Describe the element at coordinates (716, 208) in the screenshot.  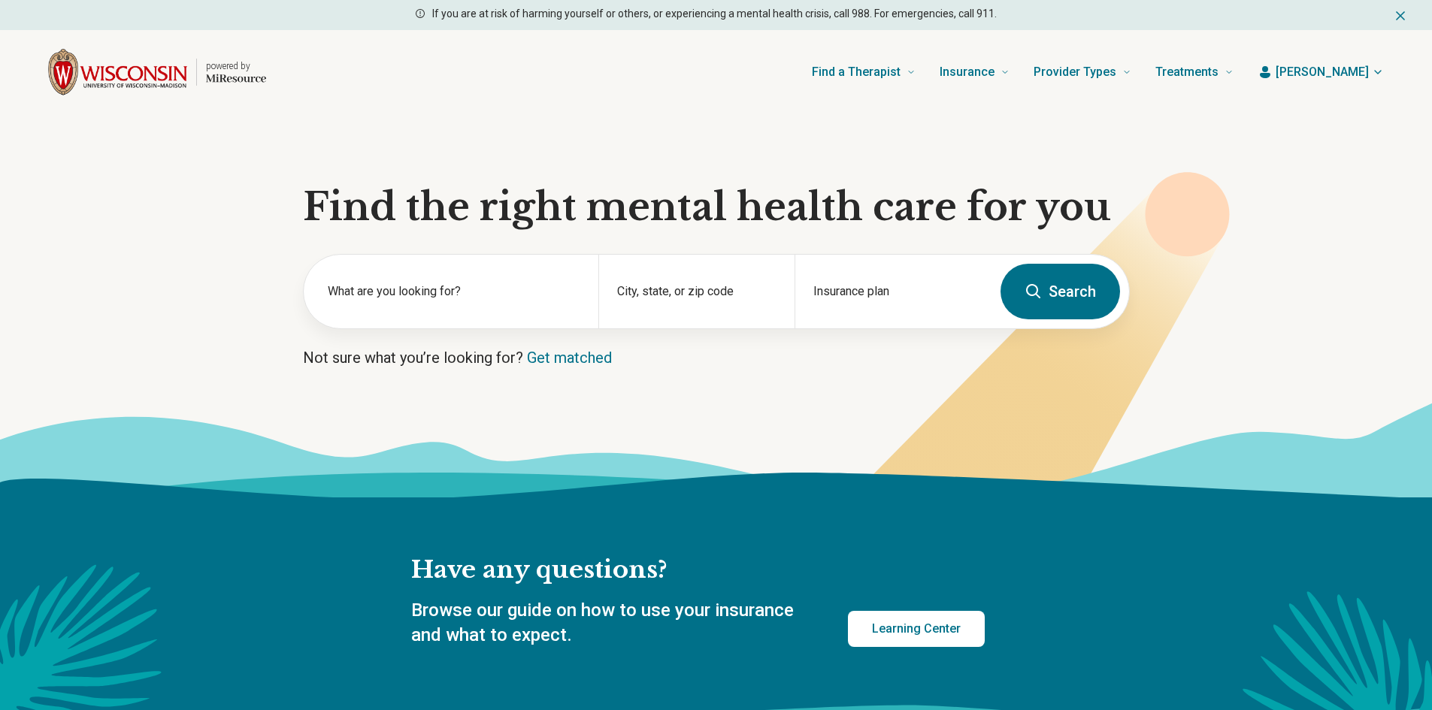
I see `h1: Find the right mental health care for you` at that location.